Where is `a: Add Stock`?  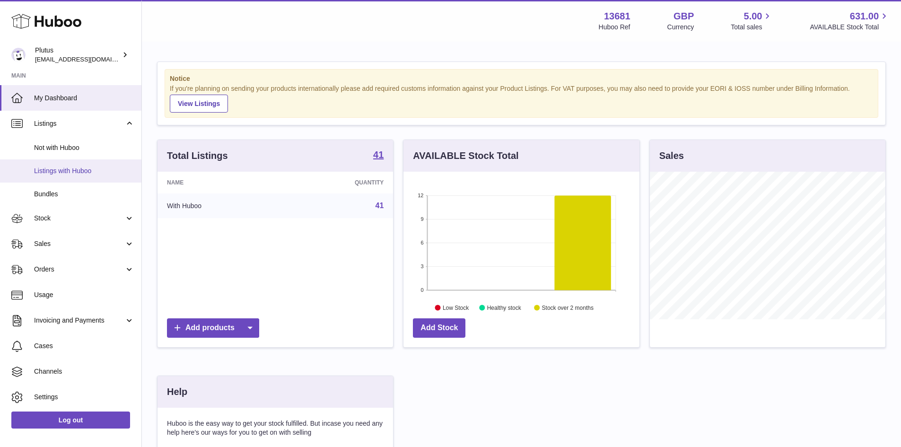 a: Add Stock is located at coordinates (439, 328).